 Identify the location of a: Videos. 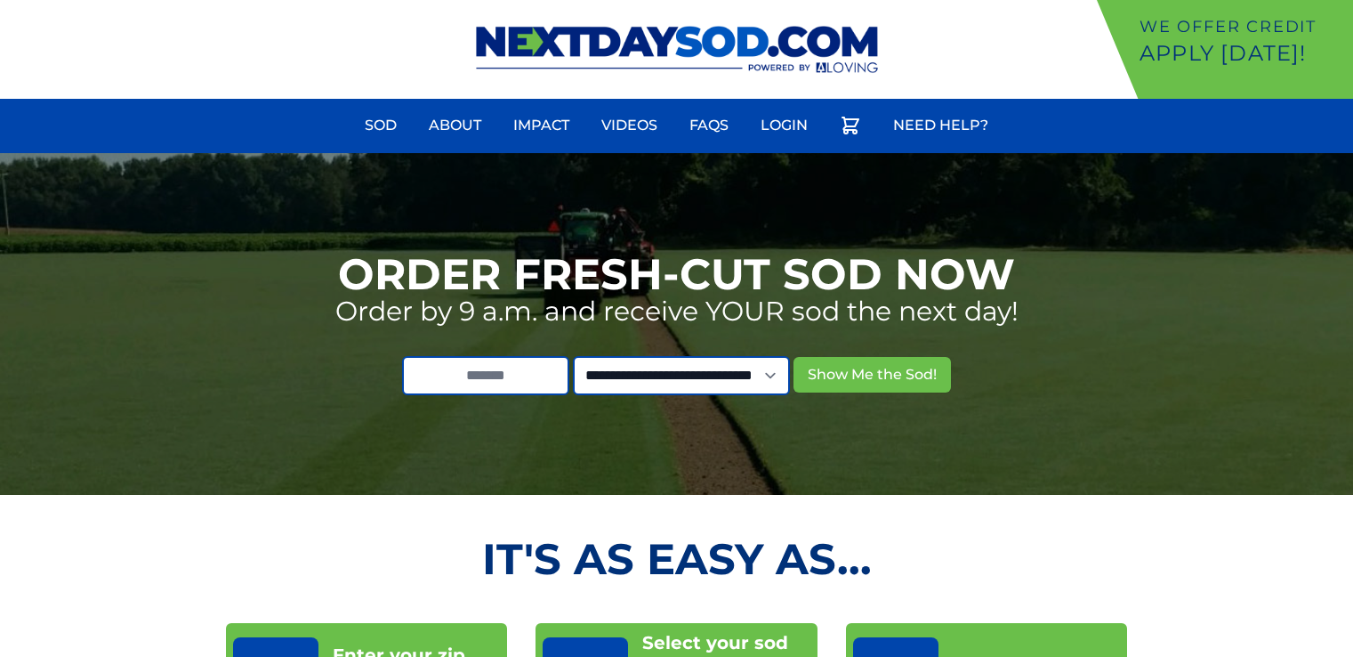
(629, 125).